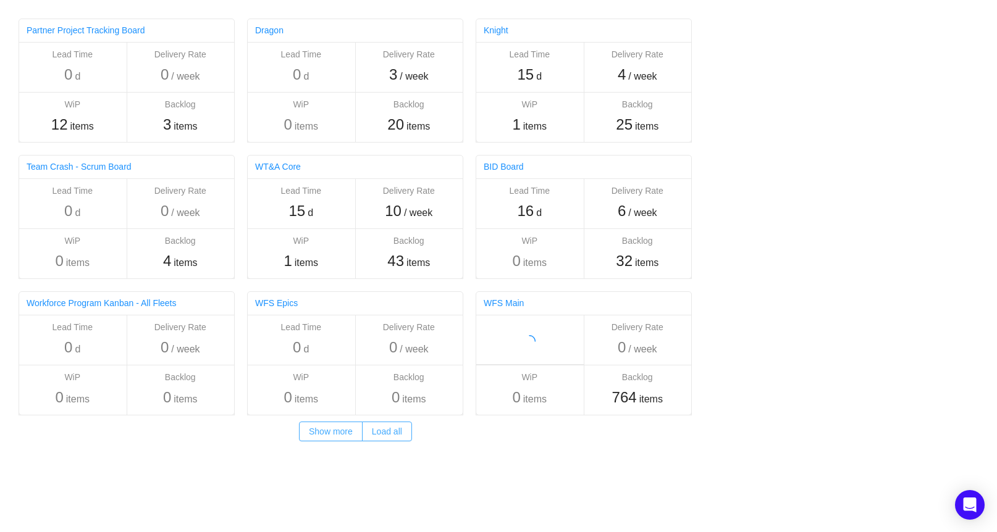  I want to click on a: Team Crash - Scrum Board, so click(79, 167).